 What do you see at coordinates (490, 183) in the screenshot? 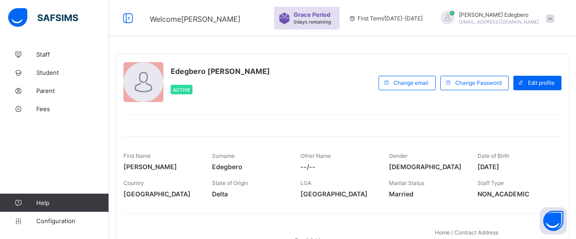
I see `span: Staff Type` at bounding box center [490, 183].